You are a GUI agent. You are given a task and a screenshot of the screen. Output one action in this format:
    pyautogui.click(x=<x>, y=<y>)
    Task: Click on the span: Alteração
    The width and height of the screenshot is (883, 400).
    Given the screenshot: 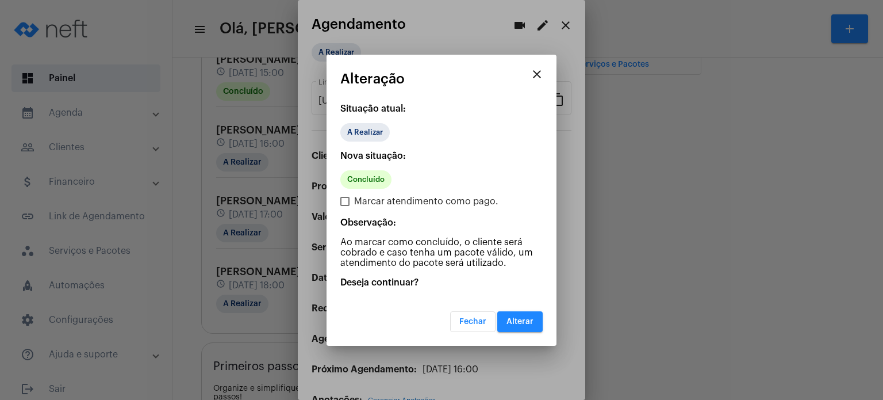 What is the action you would take?
    pyautogui.click(x=373, y=79)
    